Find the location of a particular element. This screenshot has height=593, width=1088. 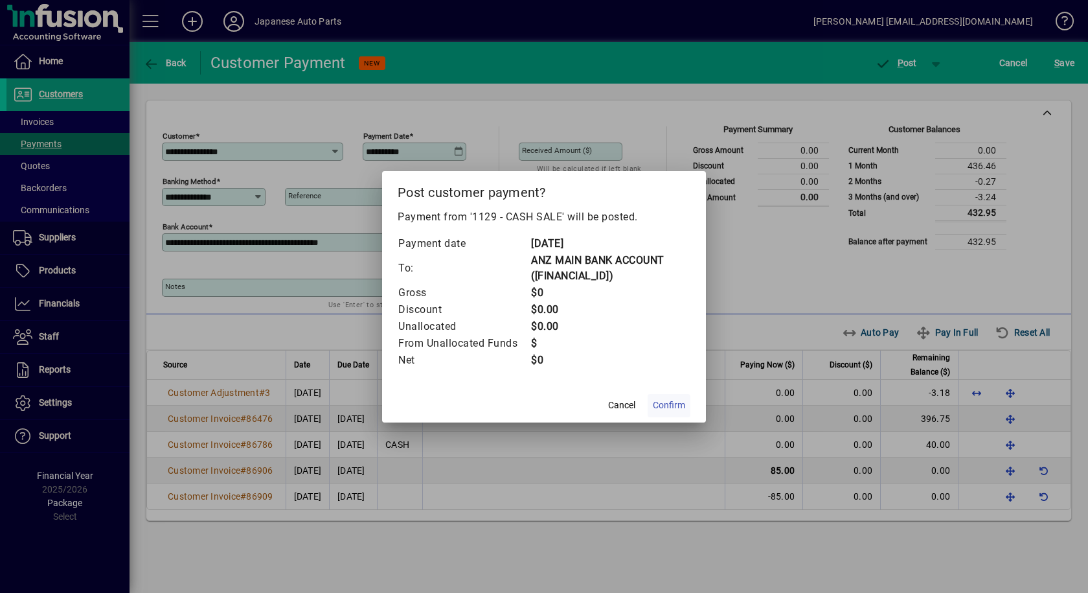

p: Payment from '1129 - CASH SALE' will be posted. is located at coordinates (544, 217).